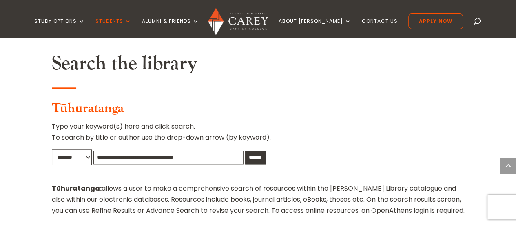 Image resolution: width=516 pixels, height=225 pixels. I want to click on a: Apply Now, so click(436, 21).